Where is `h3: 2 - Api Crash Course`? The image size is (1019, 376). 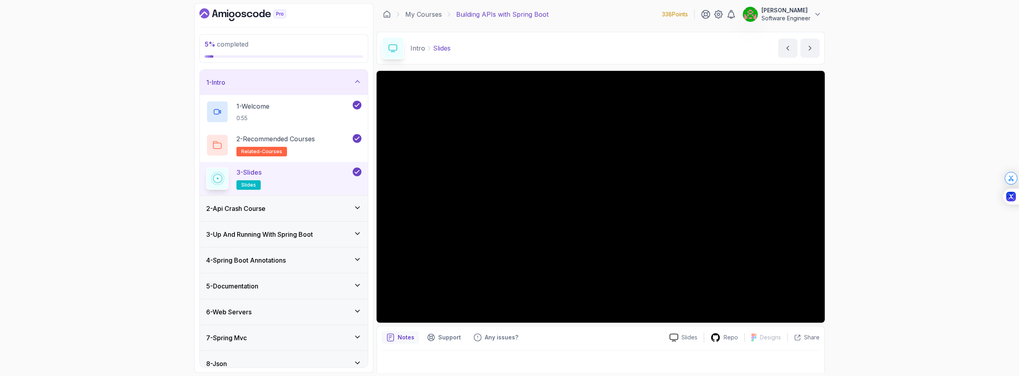
h3: 2 - Api Crash Course is located at coordinates (236, 208).